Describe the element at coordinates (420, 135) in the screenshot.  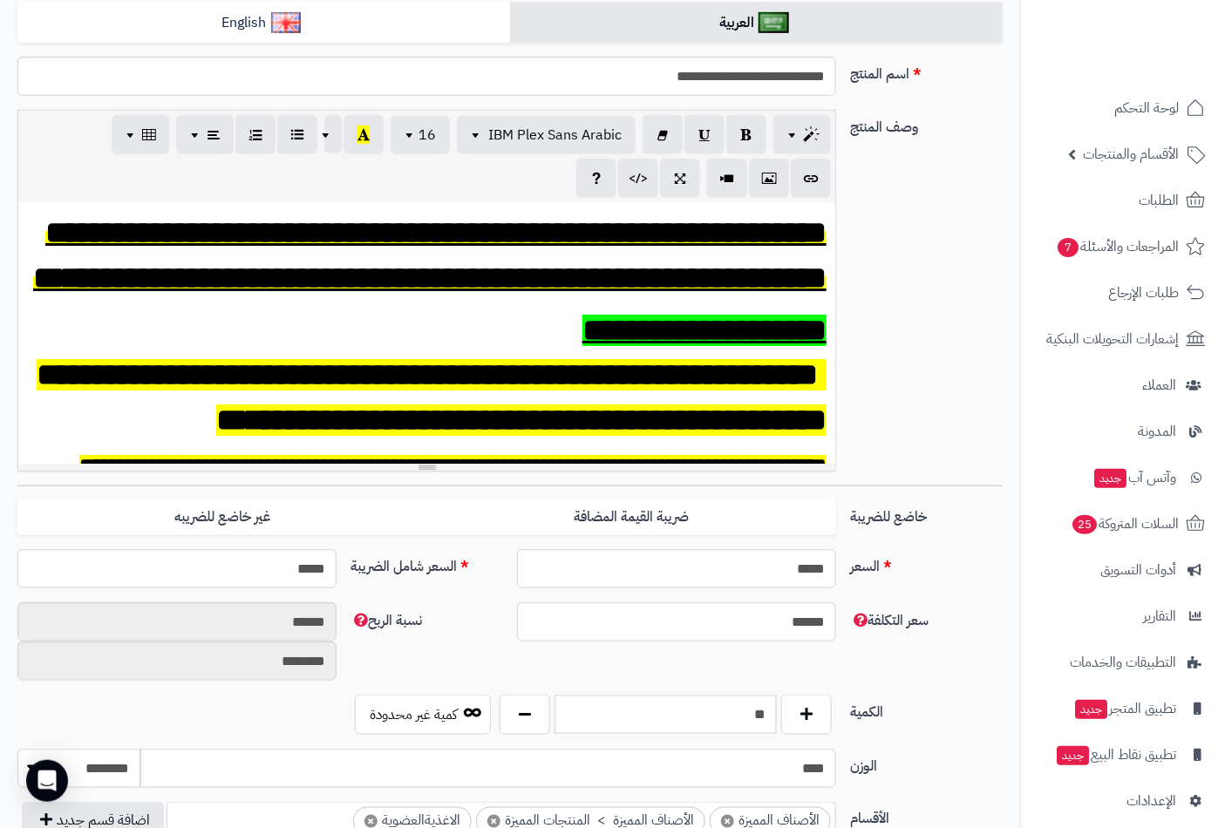
I see `button: 16` at that location.